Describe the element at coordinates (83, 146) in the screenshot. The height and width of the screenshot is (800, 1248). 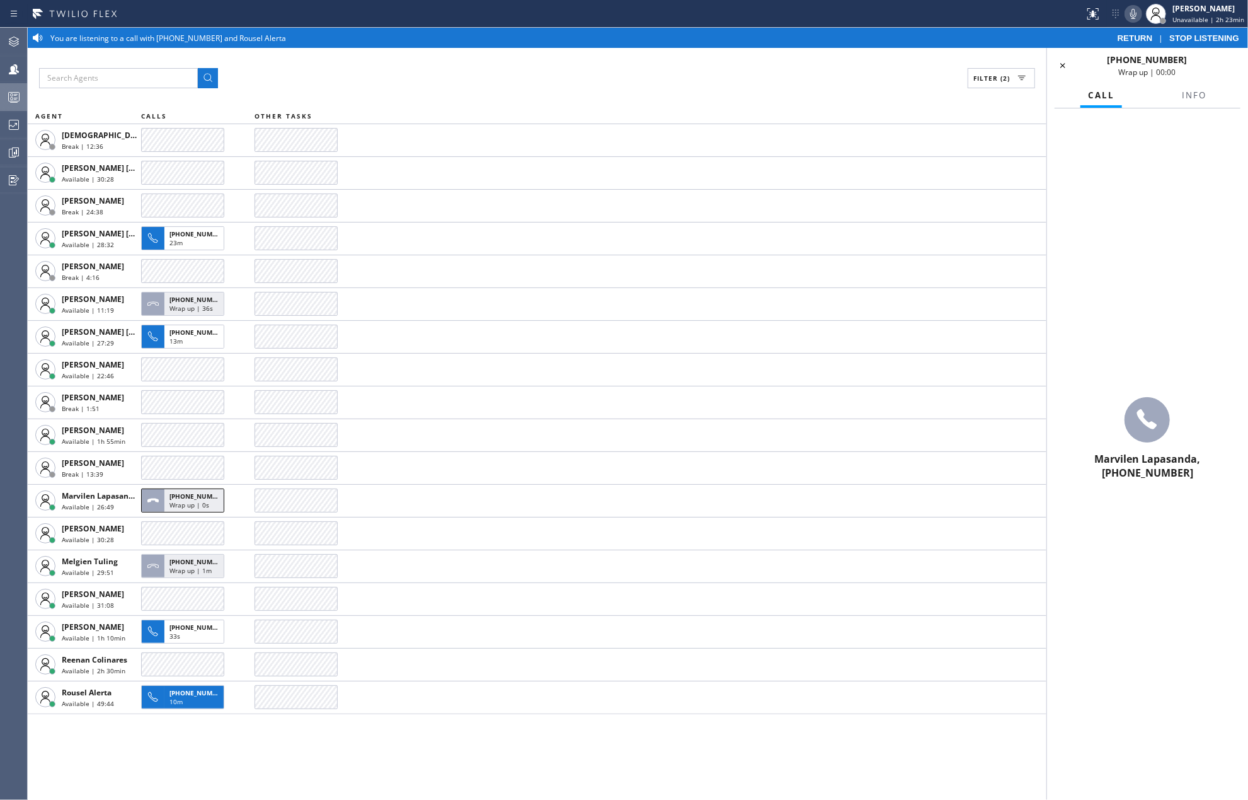
I see `span: Break | 12:36` at that location.